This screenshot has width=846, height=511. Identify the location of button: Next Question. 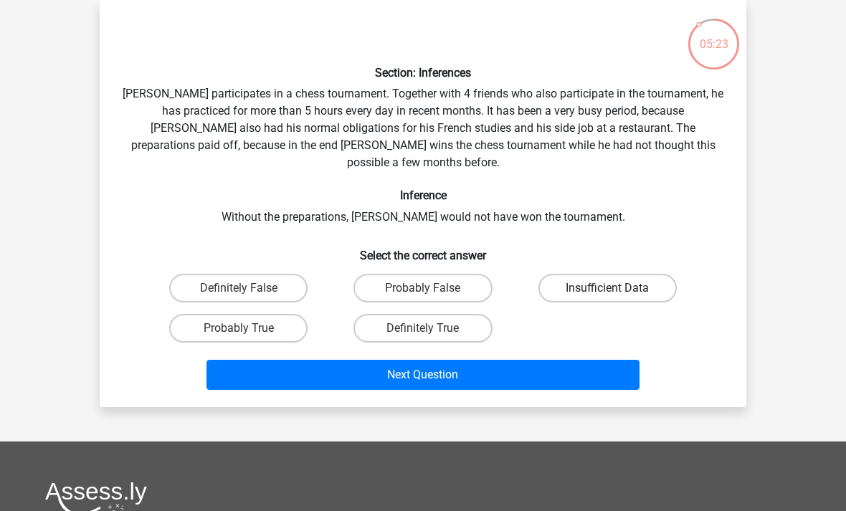
(423, 375).